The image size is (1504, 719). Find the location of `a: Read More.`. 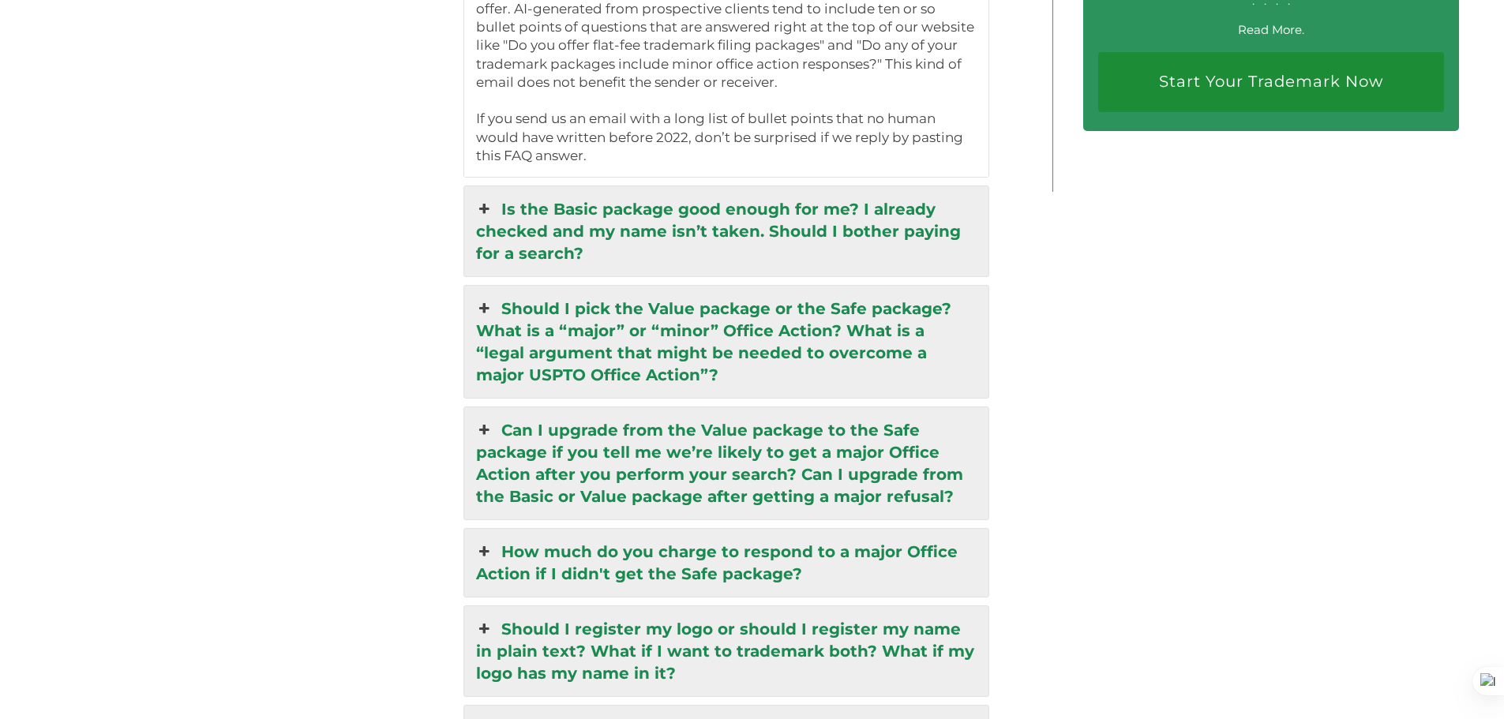

a: Read More. is located at coordinates (1271, 29).